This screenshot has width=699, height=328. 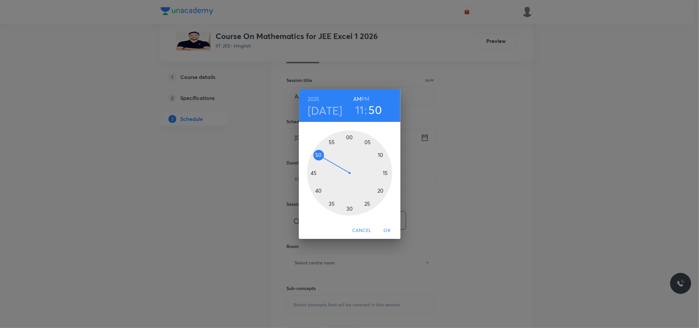 What do you see at coordinates (362, 230) in the screenshot?
I see `span: Cancel` at bounding box center [362, 230].